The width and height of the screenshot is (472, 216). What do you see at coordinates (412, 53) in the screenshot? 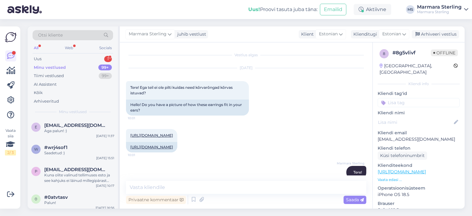
I see `div: # 8g5vlivf` at bounding box center [412, 53].